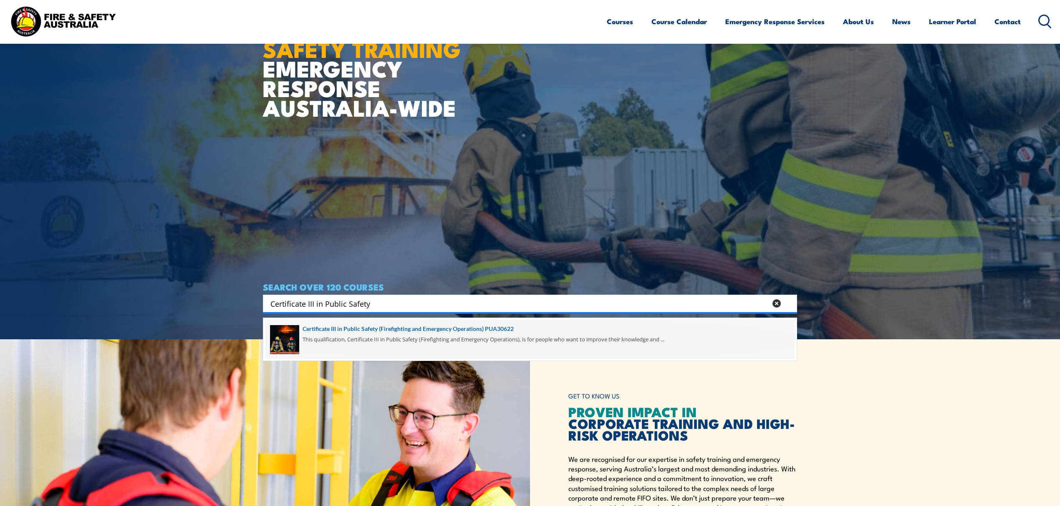 This screenshot has width=1060, height=506. Describe the element at coordinates (519, 304) in the screenshot. I see `input: Search input` at that location.